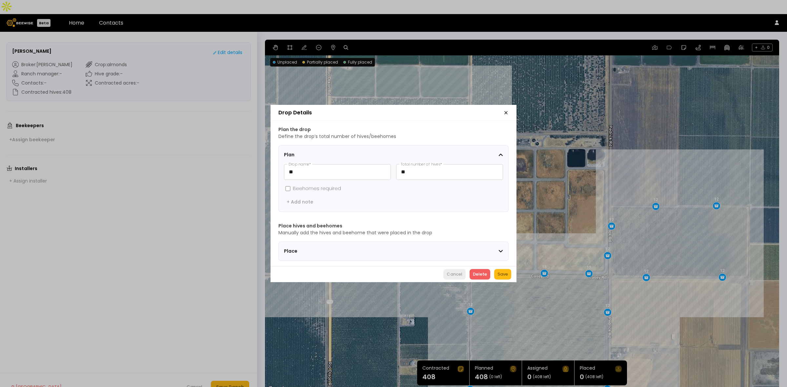  Describe the element at coordinates (393, 233) in the screenshot. I see `p: Manually add the hives and beehome that were placed in the drop` at that location.